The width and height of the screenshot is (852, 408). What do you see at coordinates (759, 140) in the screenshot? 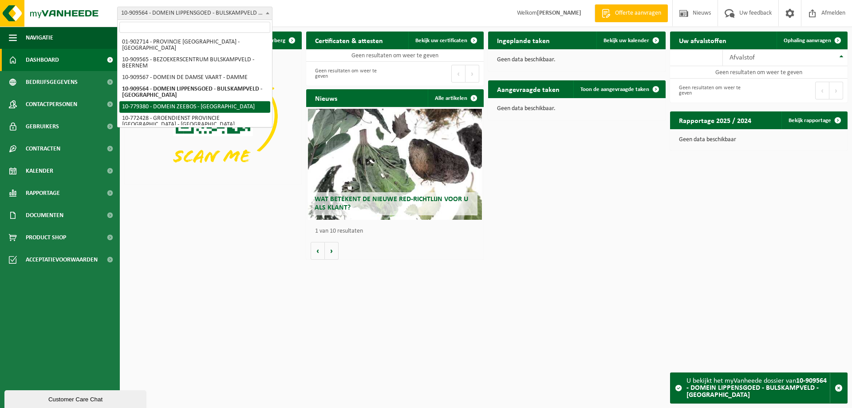
I see `p: Geen data beschikbaar` at bounding box center [759, 140].